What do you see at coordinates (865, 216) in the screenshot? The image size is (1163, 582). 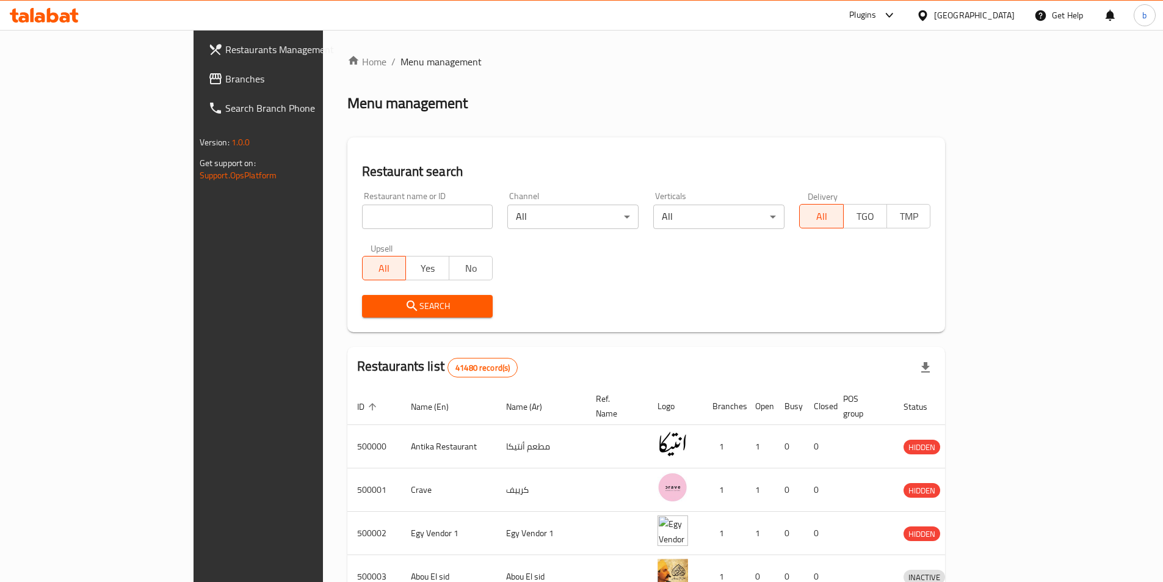 I see `span: TGO` at bounding box center [865, 216].